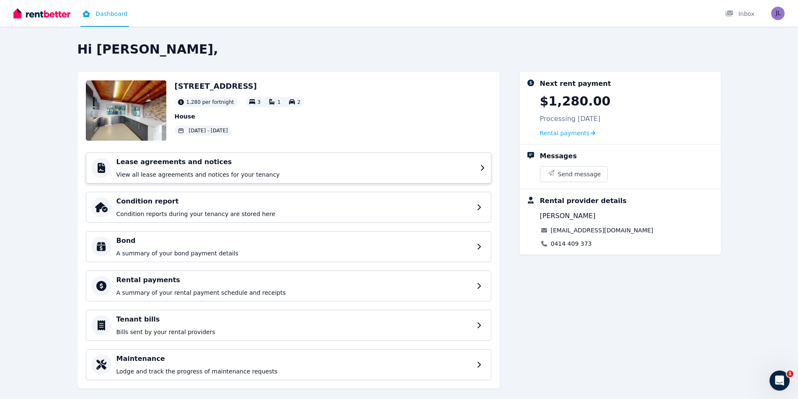  Describe the element at coordinates (259, 102) in the screenshot. I see `span: 3` at that location.